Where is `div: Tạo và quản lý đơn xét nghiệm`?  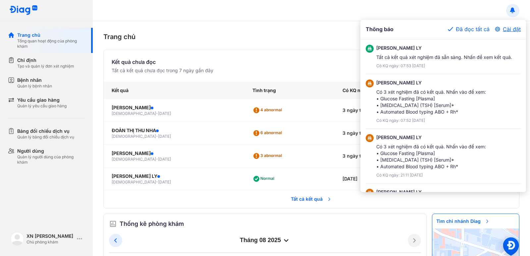 div: Tạo và quản lý đơn xét nghiệm is located at coordinates (46, 66).